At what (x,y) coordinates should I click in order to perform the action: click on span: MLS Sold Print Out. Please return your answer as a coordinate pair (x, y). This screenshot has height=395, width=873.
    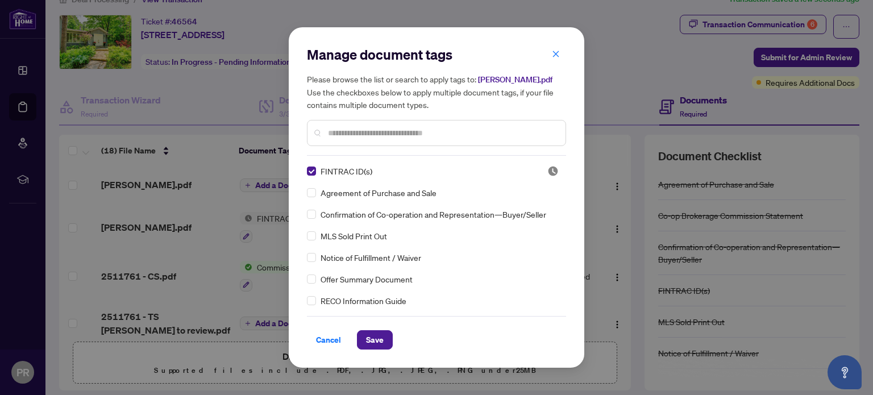
    Looking at the image, I should click on (354, 236).